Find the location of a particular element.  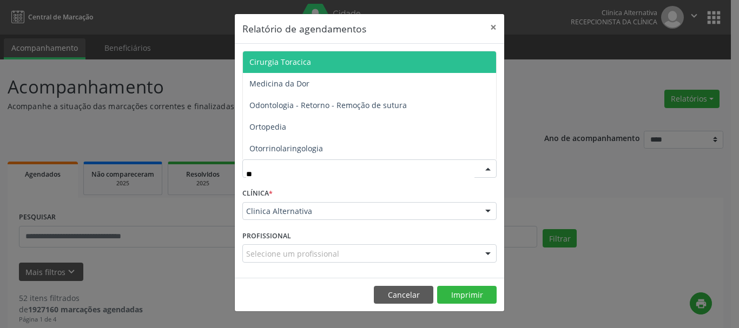

span: Cirurgia Toracica is located at coordinates (280, 62).